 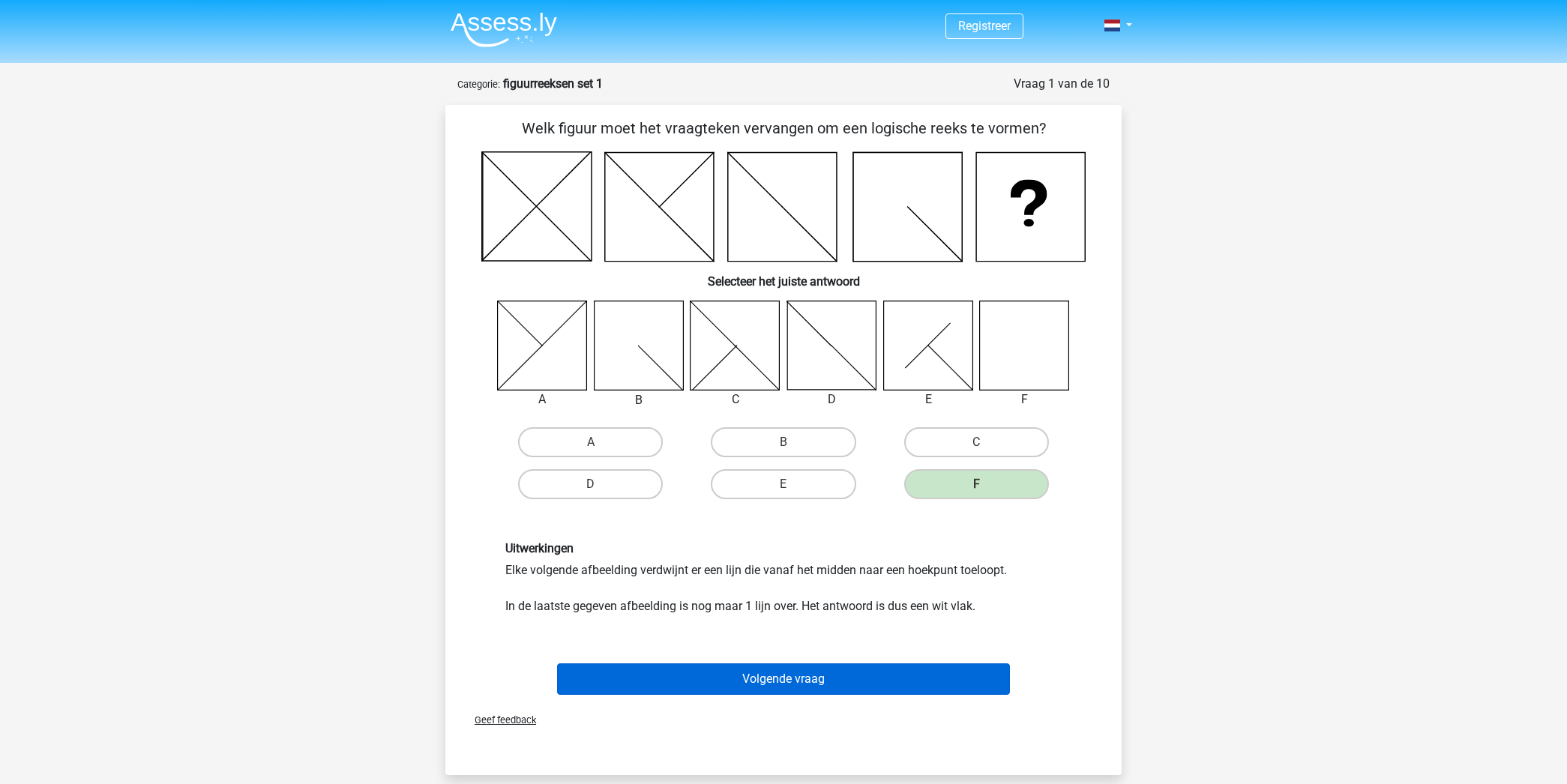 What do you see at coordinates (984, 26) in the screenshot?
I see `a: Registreer` at bounding box center [984, 26].